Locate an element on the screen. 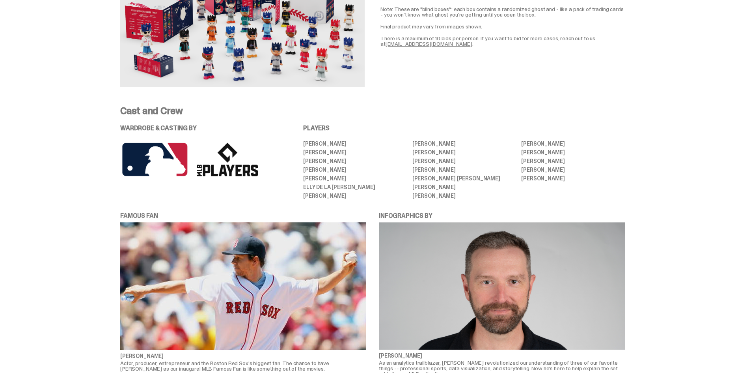 The image size is (751, 373). p: INFOGRAPHICS BY is located at coordinates (502, 216).